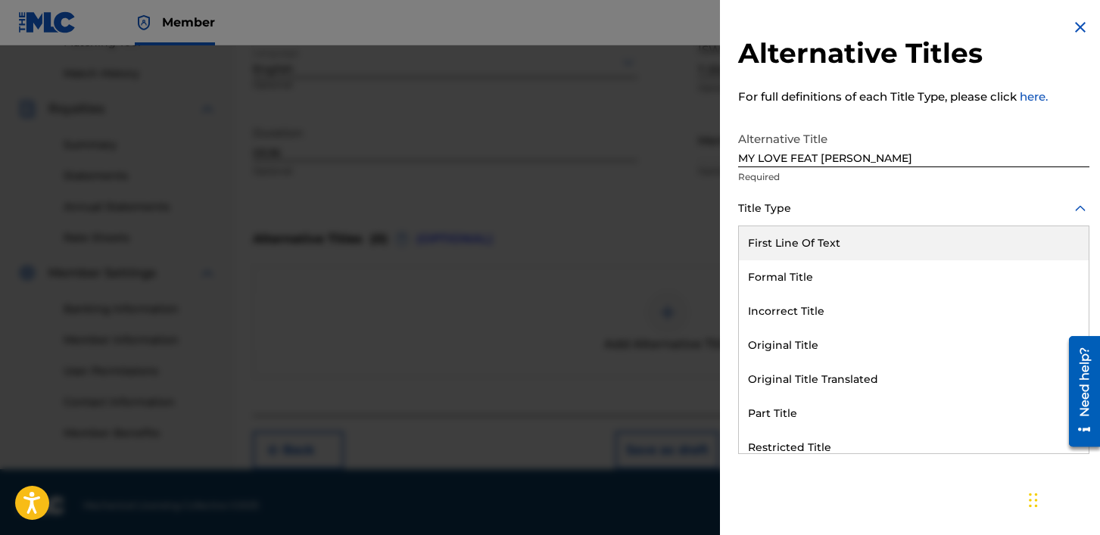  Describe the element at coordinates (914, 277) in the screenshot. I see `div: Formal Title` at that location.